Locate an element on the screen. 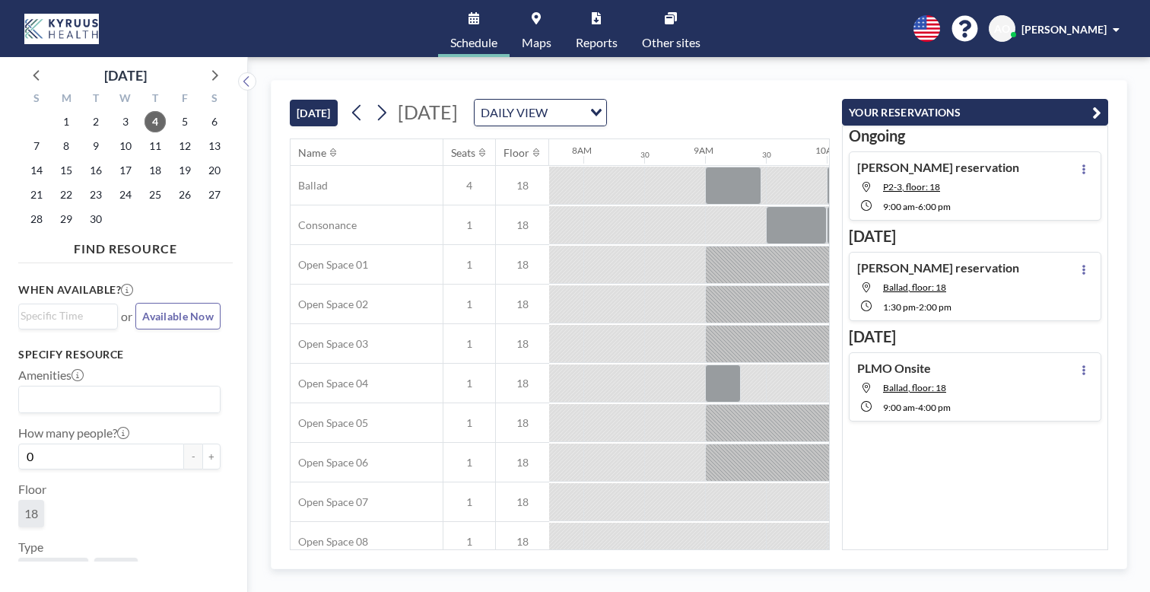 This screenshot has height=592, width=1150. h4: FIND RESOURCE is located at coordinates (125, 246).